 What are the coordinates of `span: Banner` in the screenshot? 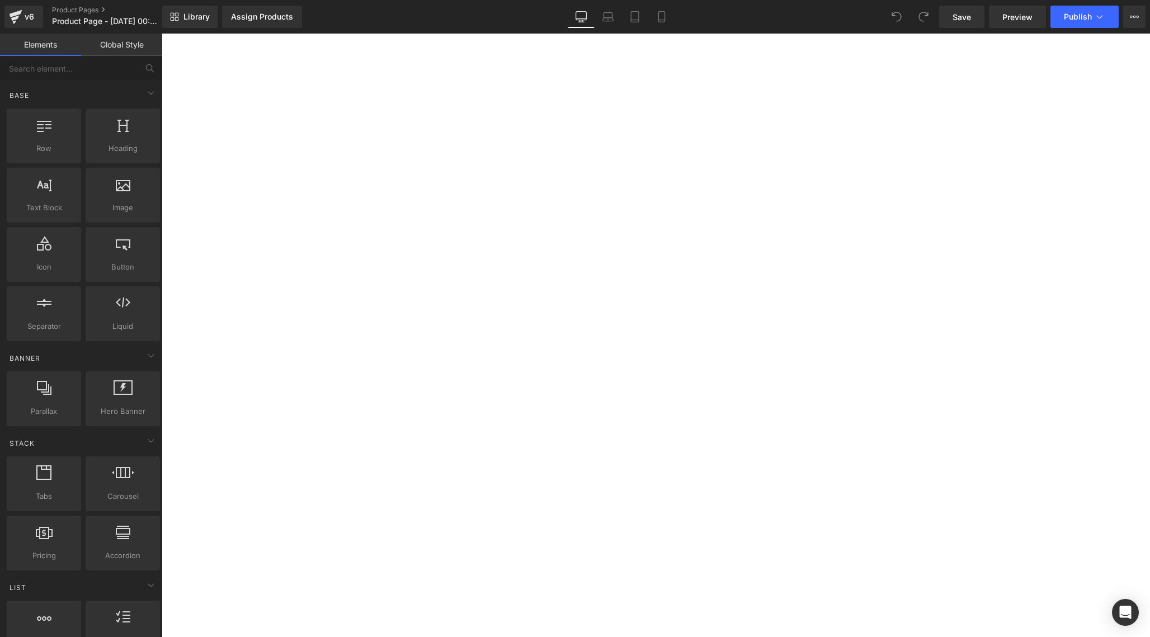 It's located at (25, 358).